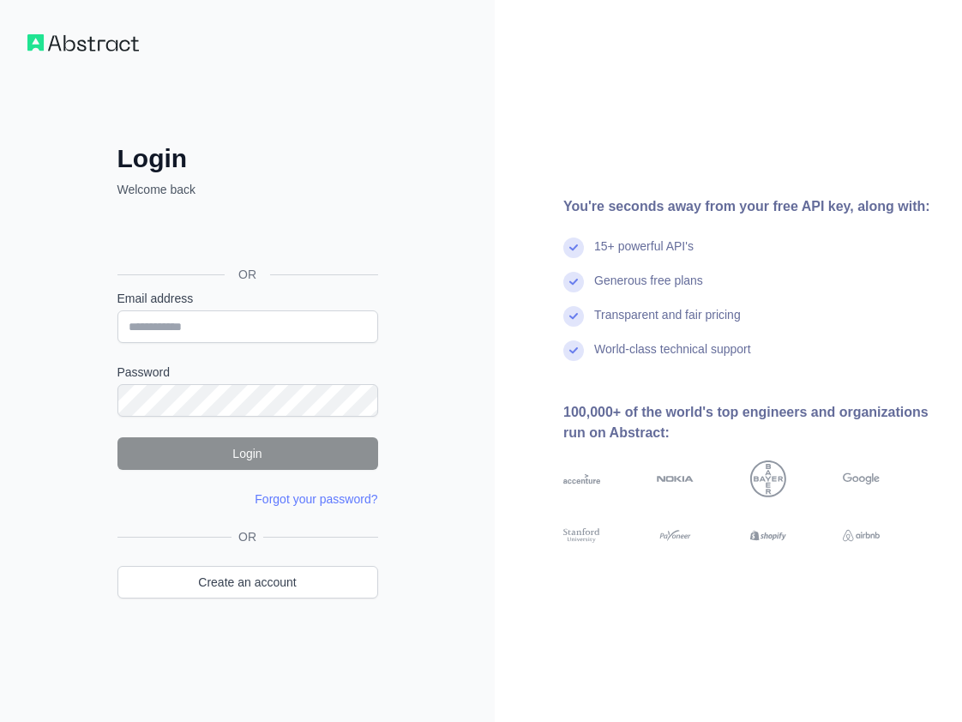 Image resolution: width=962 pixels, height=722 pixels. What do you see at coordinates (248, 372) in the screenshot?
I see `label: Password` at bounding box center [248, 372].